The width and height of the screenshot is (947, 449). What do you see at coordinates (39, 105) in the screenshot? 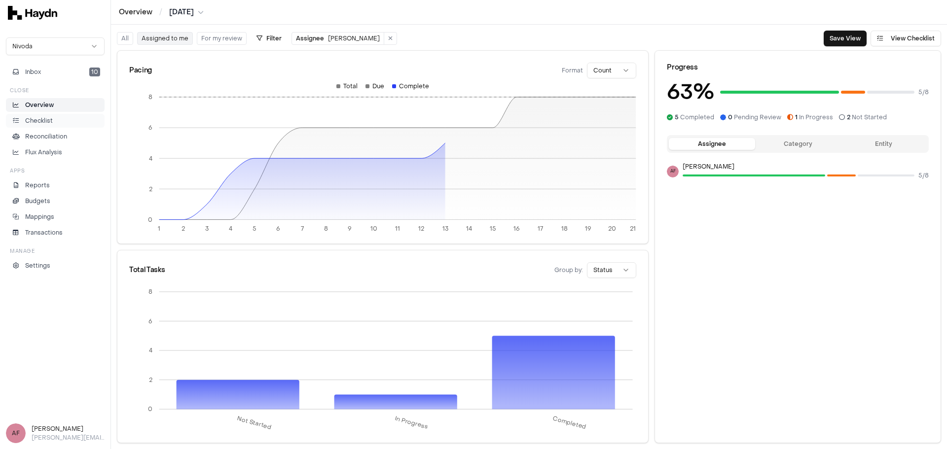
I see `p: Overview` at bounding box center [39, 105].